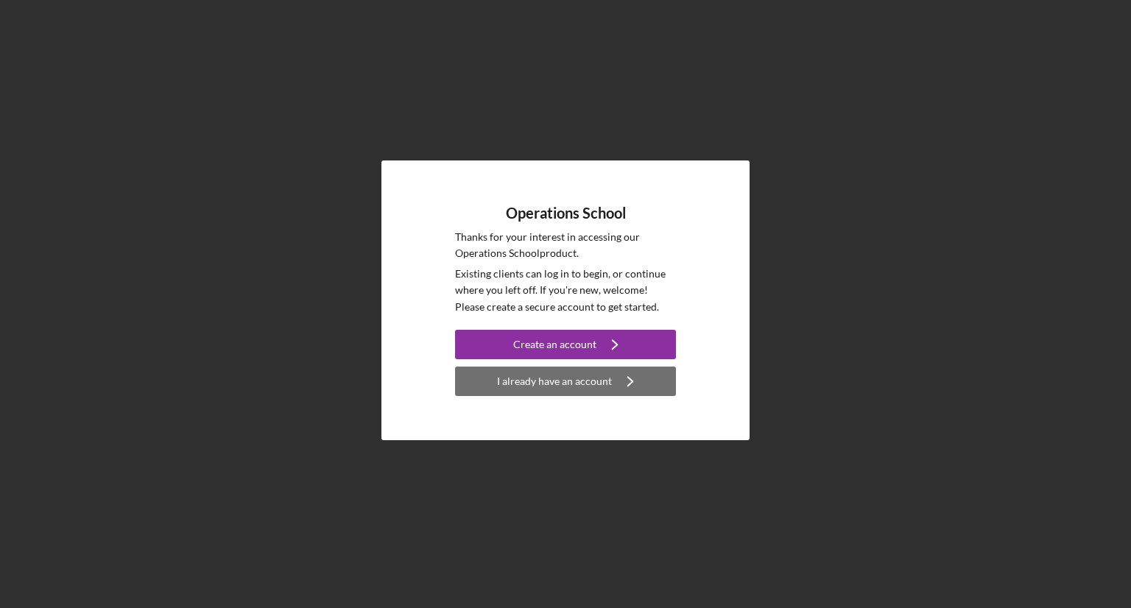  What do you see at coordinates (565, 344) in the screenshot?
I see `button: Create an account` at bounding box center [565, 344].